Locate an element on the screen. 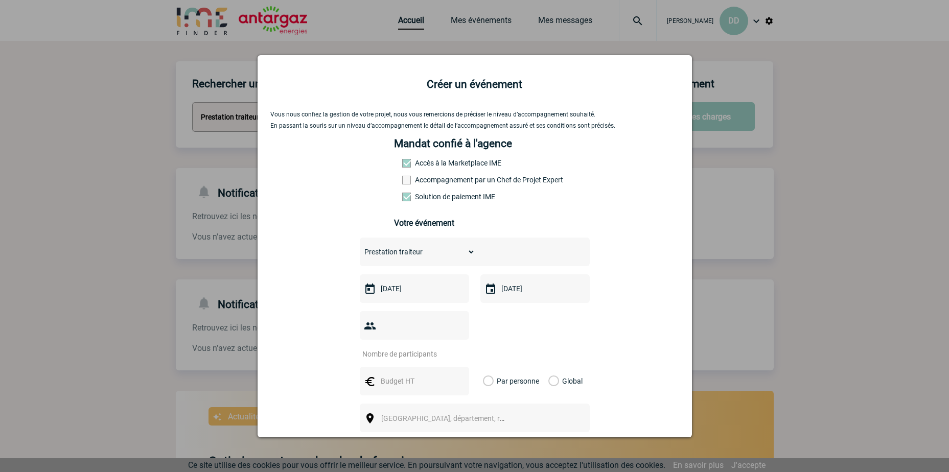 The image size is (949, 472). label: Par personne is located at coordinates (488, 381).